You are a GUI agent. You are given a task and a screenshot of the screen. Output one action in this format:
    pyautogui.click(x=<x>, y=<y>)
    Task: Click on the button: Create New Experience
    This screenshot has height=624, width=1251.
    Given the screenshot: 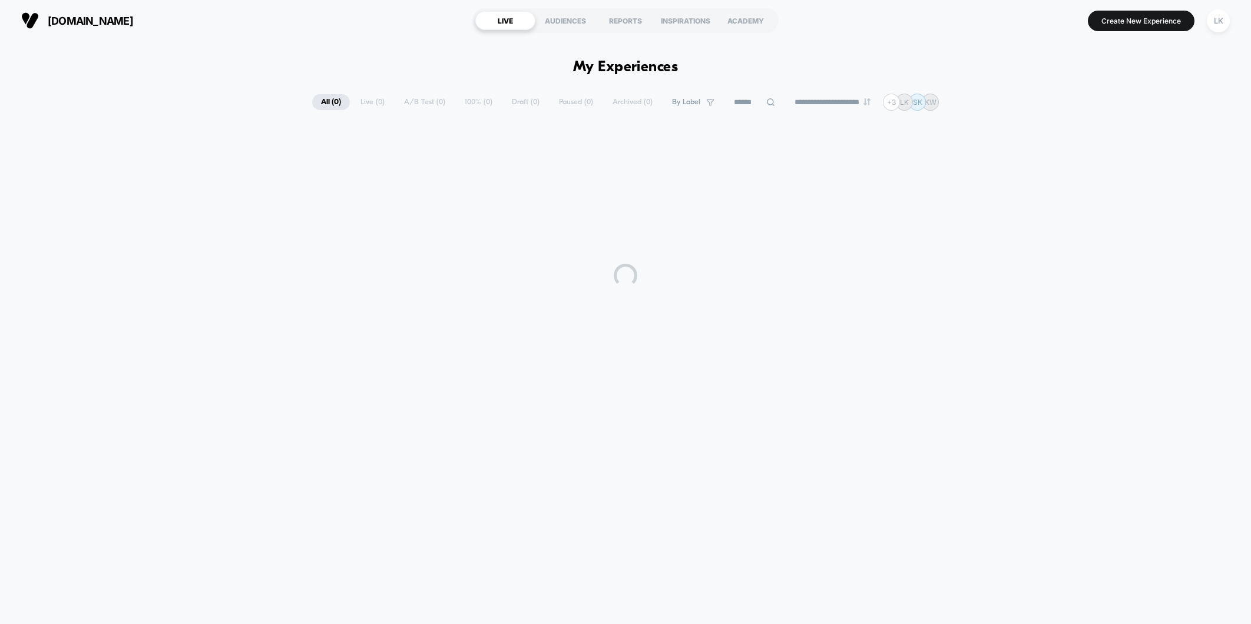 What is the action you would take?
    pyautogui.click(x=1141, y=21)
    